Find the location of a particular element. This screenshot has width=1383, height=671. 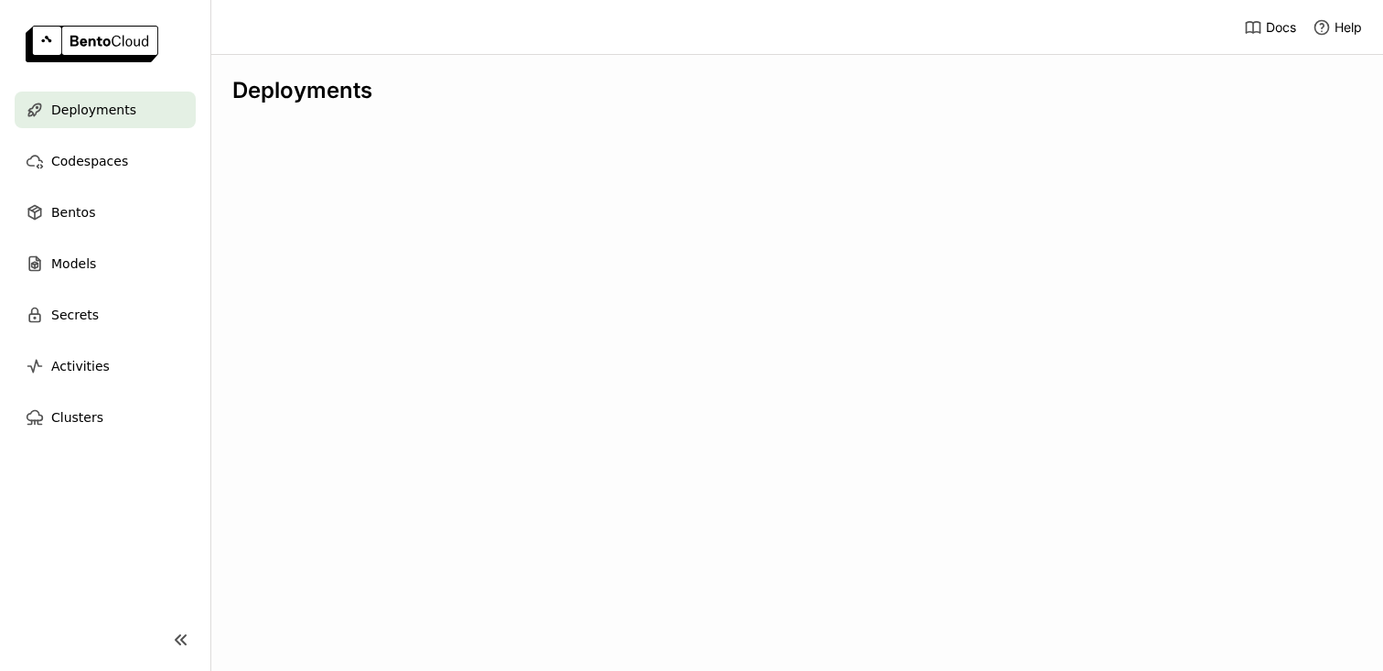

a: Docs is located at coordinates (1270, 27).